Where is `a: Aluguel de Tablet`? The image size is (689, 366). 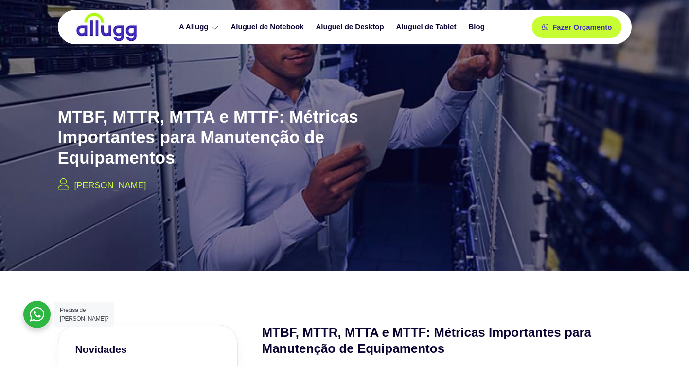
a: Aluguel de Tablet is located at coordinates (428, 27).